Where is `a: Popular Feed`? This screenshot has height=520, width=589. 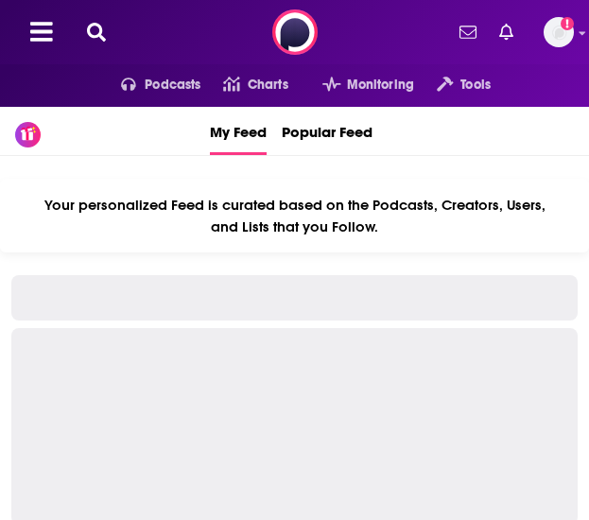 a: Popular Feed is located at coordinates (327, 131).